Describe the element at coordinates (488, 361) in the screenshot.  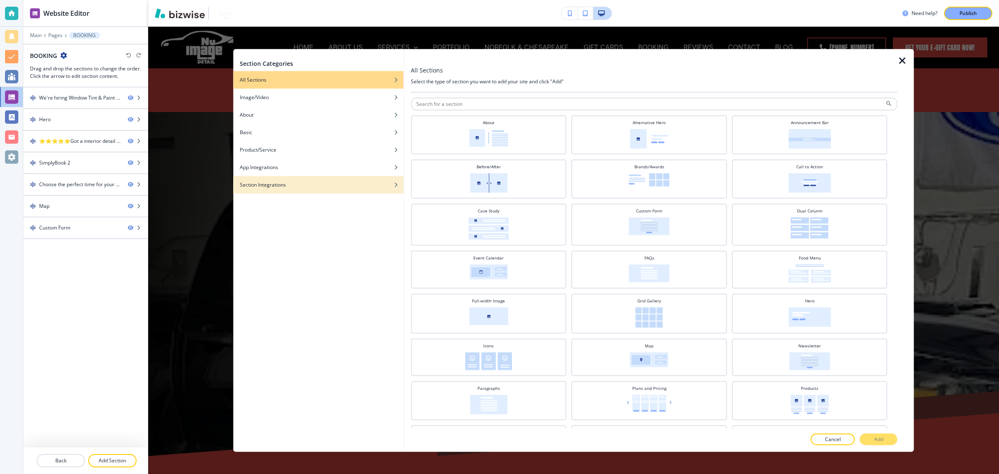
I see `img: BOLD_ICONS_FOUR_COL` at that location.